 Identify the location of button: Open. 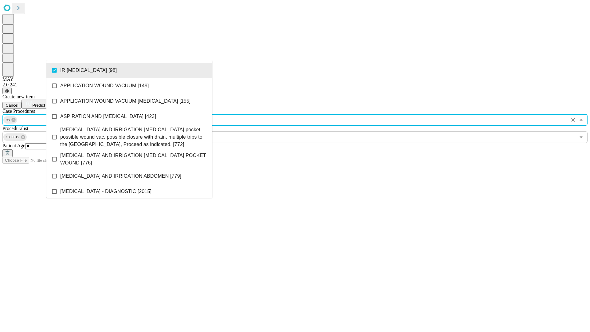
(581, 137).